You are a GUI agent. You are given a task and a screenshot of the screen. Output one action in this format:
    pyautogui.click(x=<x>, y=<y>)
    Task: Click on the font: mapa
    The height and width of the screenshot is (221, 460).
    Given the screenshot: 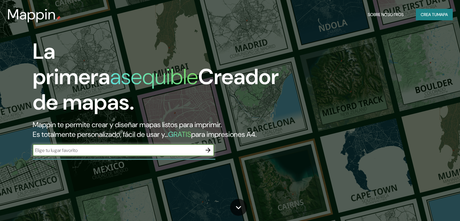 What is the action you would take?
    pyautogui.click(x=443, y=15)
    